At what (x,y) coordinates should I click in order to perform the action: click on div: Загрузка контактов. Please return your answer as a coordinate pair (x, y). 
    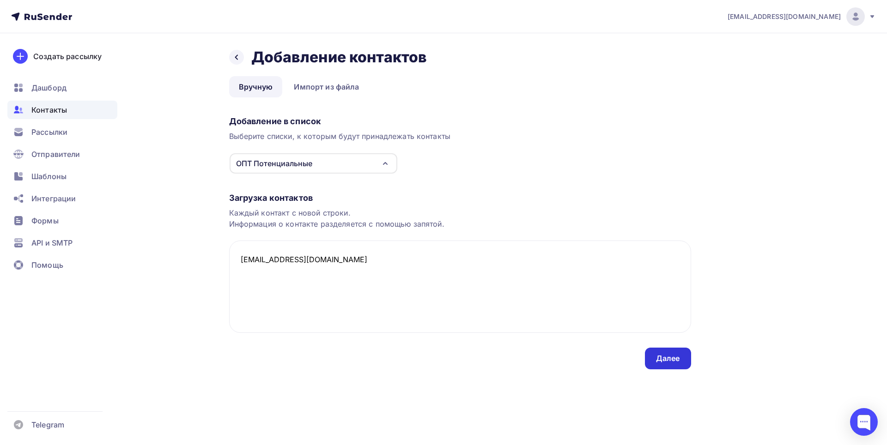
    Looking at the image, I should click on (460, 198).